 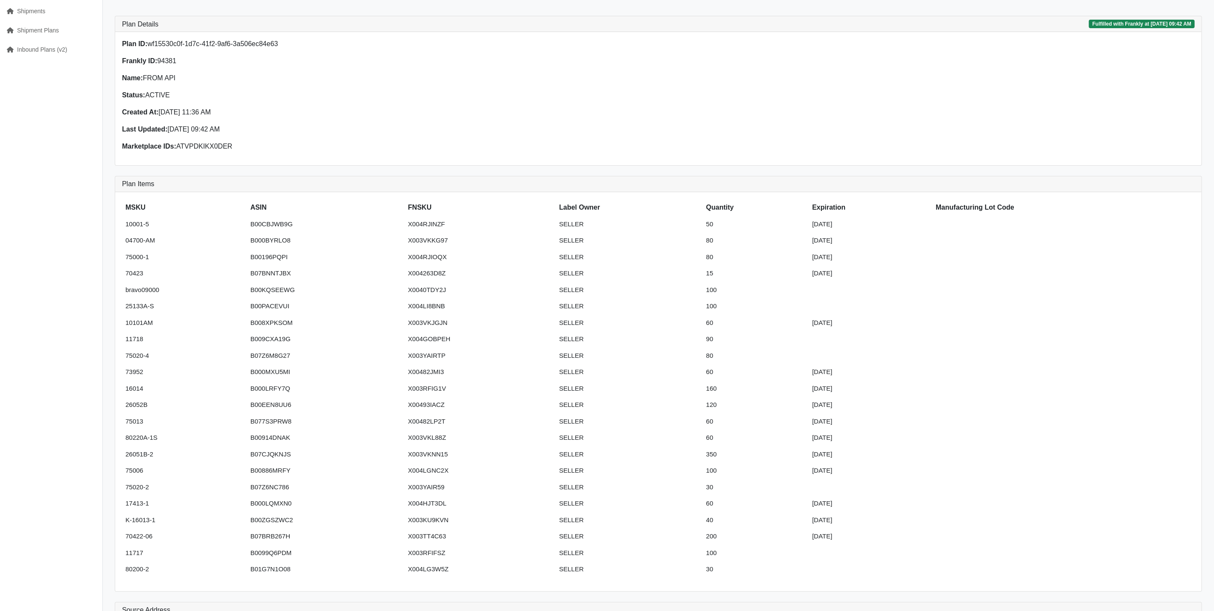 What do you see at coordinates (629, 207) in the screenshot?
I see `th: Label Owner` at bounding box center [629, 207].